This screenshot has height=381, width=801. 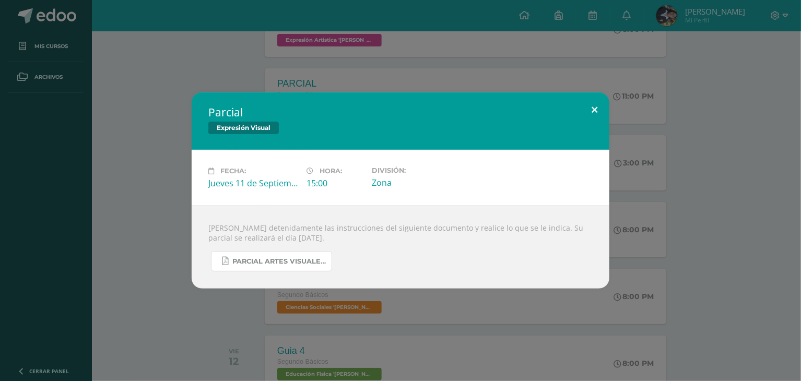 What do you see at coordinates (272, 261) in the screenshot?
I see `a: PARCIAL ARTES VISUALES. IV BIM.docx.pdf` at bounding box center [272, 261].